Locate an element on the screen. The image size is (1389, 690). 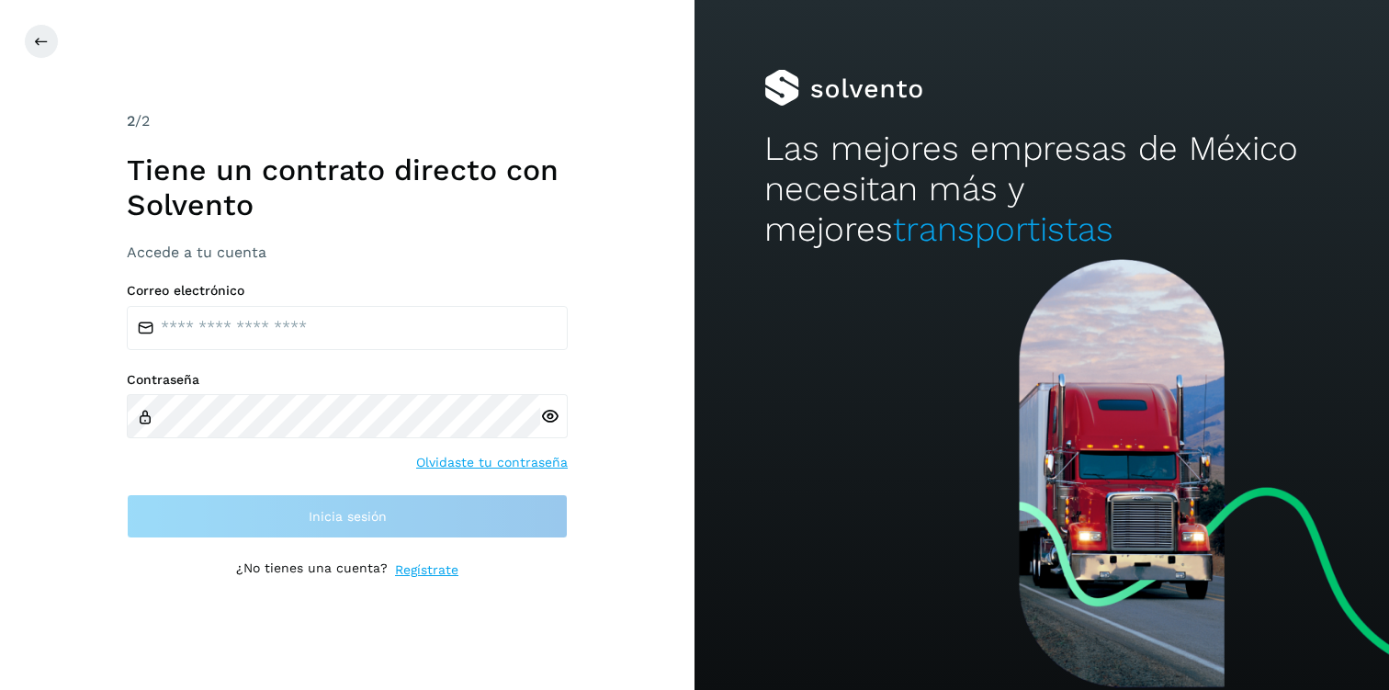
button: Inicia sesión is located at coordinates (347, 516).